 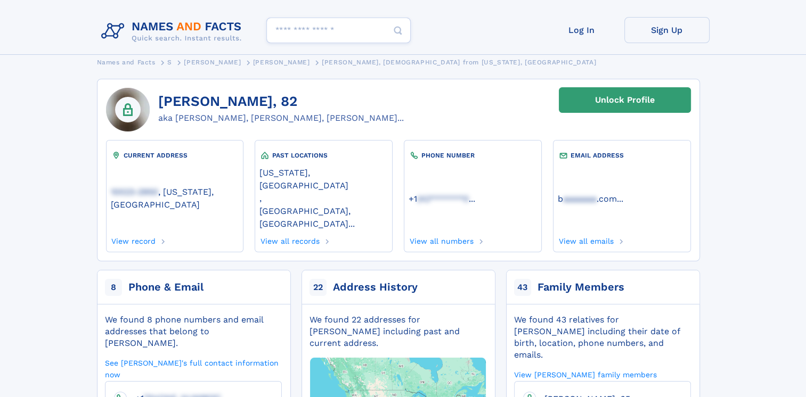 What do you see at coordinates (523, 288) in the screenshot?
I see `span: 43` at bounding box center [523, 288].